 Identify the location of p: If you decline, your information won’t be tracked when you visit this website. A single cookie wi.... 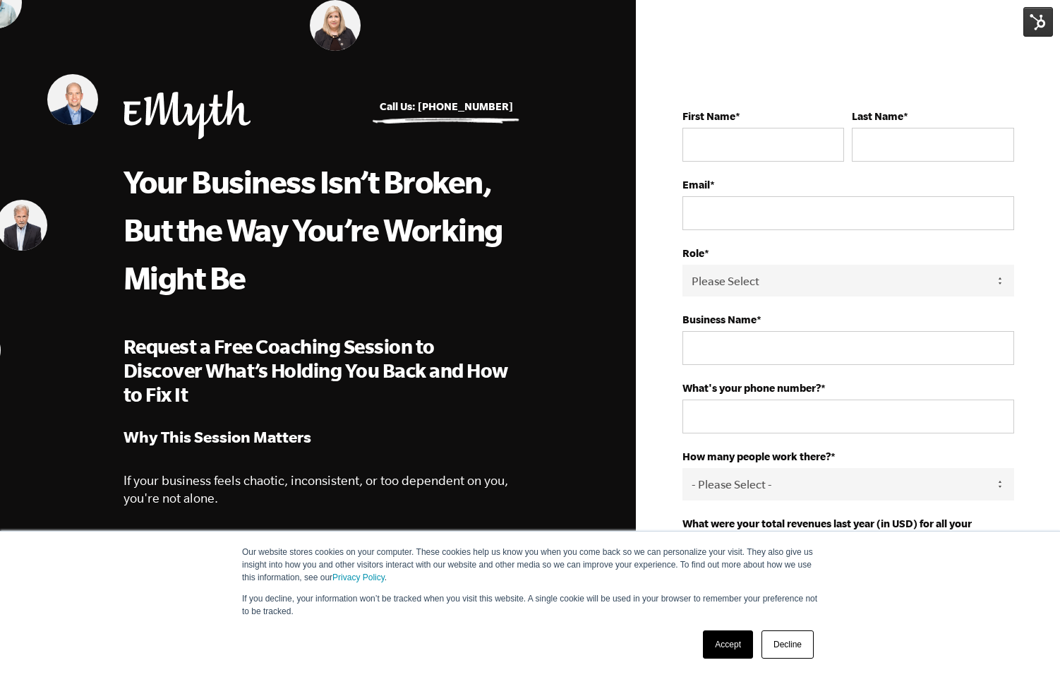
(530, 605).